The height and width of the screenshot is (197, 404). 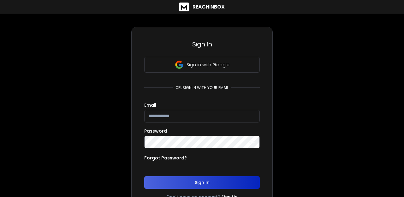 What do you see at coordinates (184, 7) in the screenshot?
I see `img: logo` at bounding box center [184, 7].